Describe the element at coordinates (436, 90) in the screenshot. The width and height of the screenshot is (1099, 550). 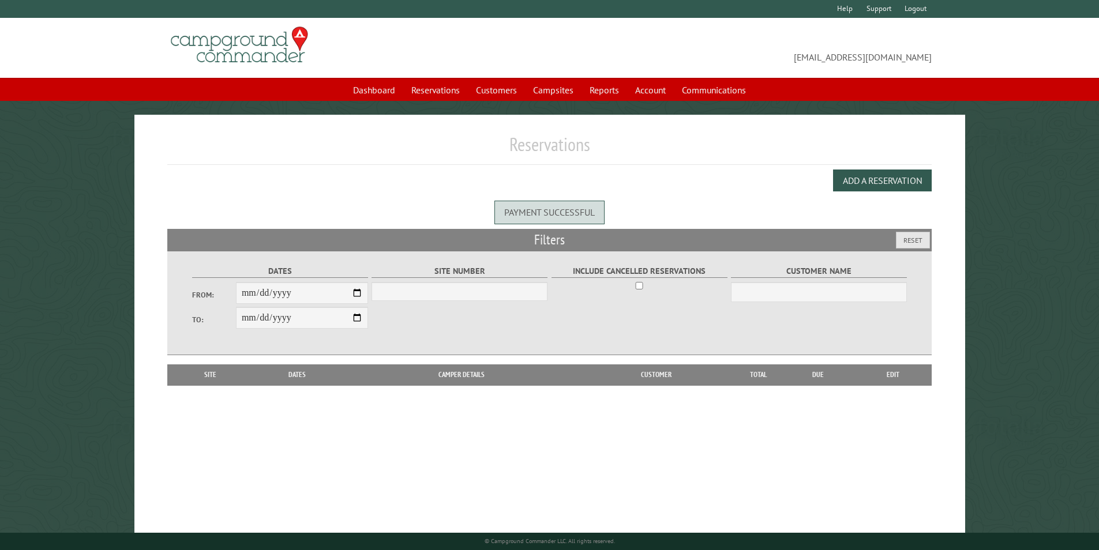
I see `a: Reservations` at that location.